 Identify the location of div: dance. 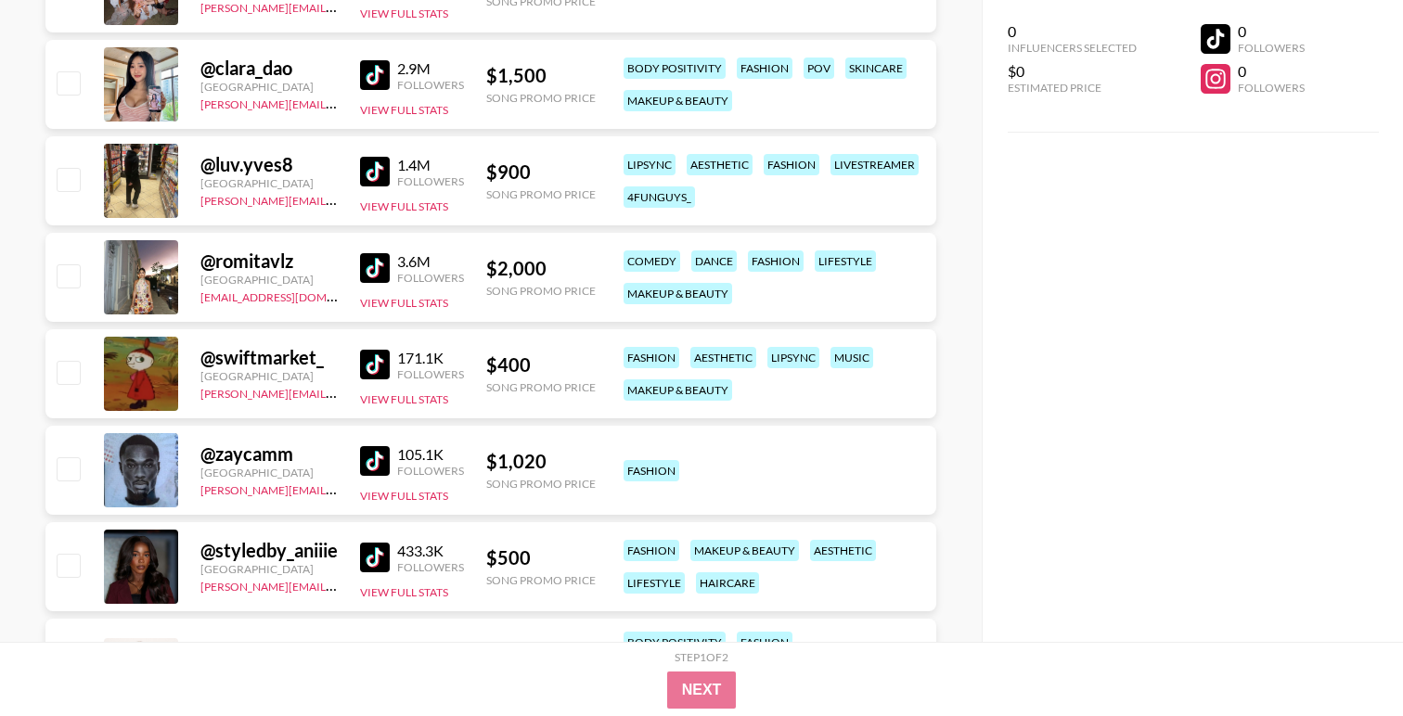
(714, 261).